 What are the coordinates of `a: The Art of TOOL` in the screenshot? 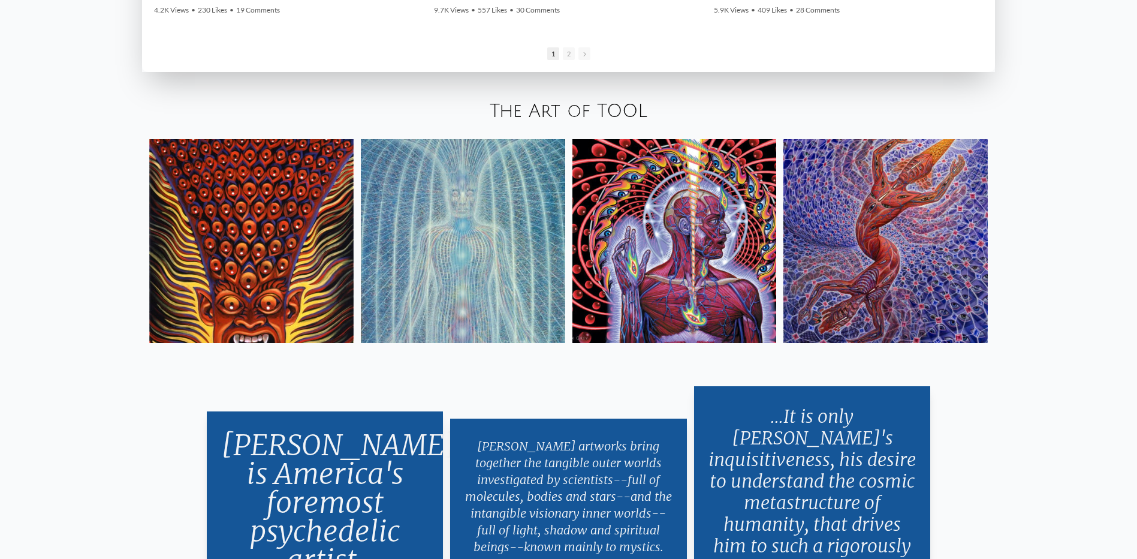 It's located at (568, 111).